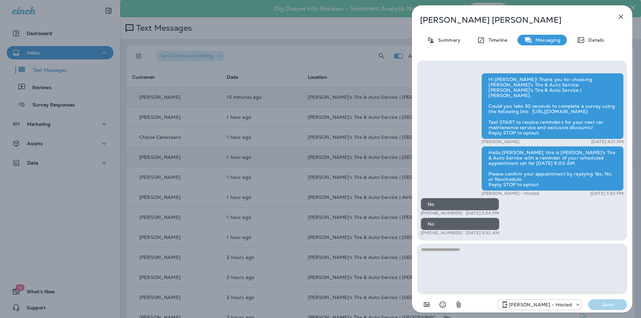  What do you see at coordinates (426, 305) in the screenshot?
I see `button: Add in a premade template` at bounding box center [426, 305].